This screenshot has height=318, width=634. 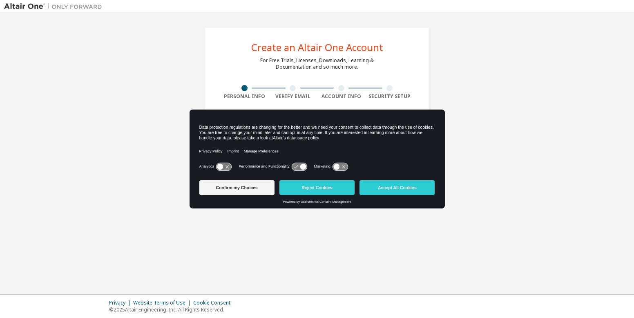 I want to click on p: © 2025 Altair Engineering, Inc. All Rights Reserved., so click(x=172, y=309).